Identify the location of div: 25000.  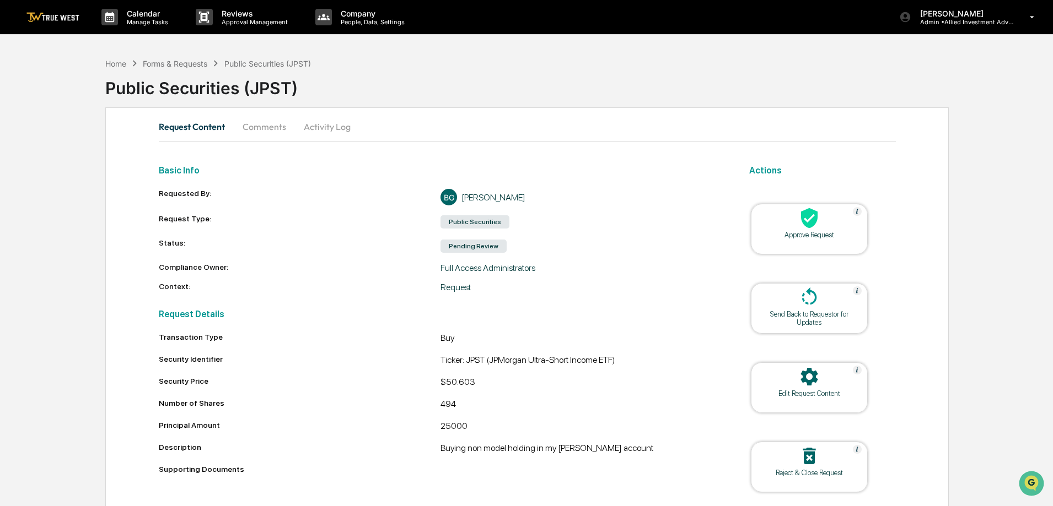
(581, 428).